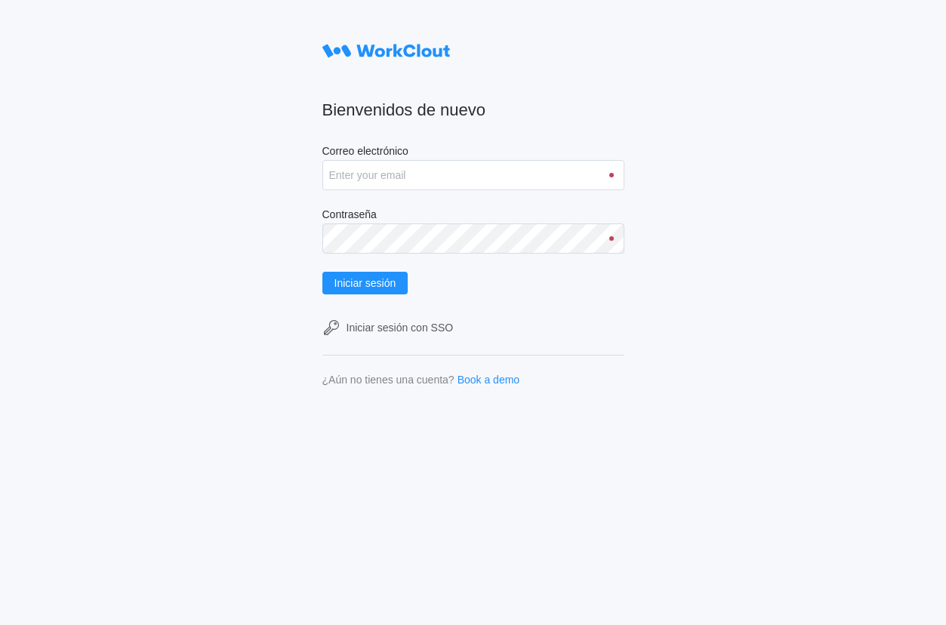 This screenshot has height=625, width=946. Describe the element at coordinates (400, 328) in the screenshot. I see `div: Iniciar sesión con SSO` at that location.